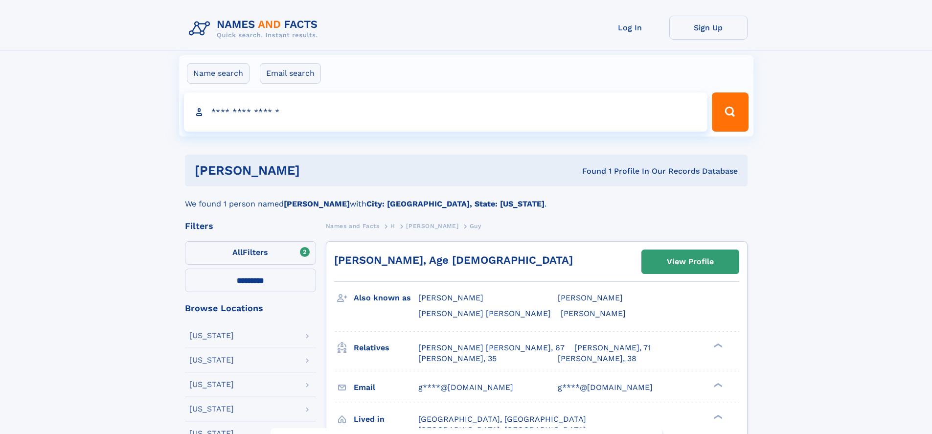 This screenshot has height=434, width=932. What do you see at coordinates (475, 226) in the screenshot?
I see `span: Guy` at bounding box center [475, 226].